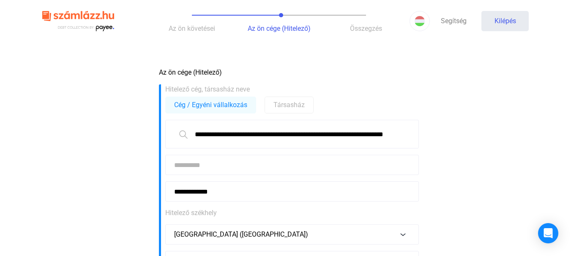 The height and width of the screenshot is (256, 571). Describe the element at coordinates (207, 89) in the screenshot. I see `font: Hitelező cég, társasház neve` at that location.